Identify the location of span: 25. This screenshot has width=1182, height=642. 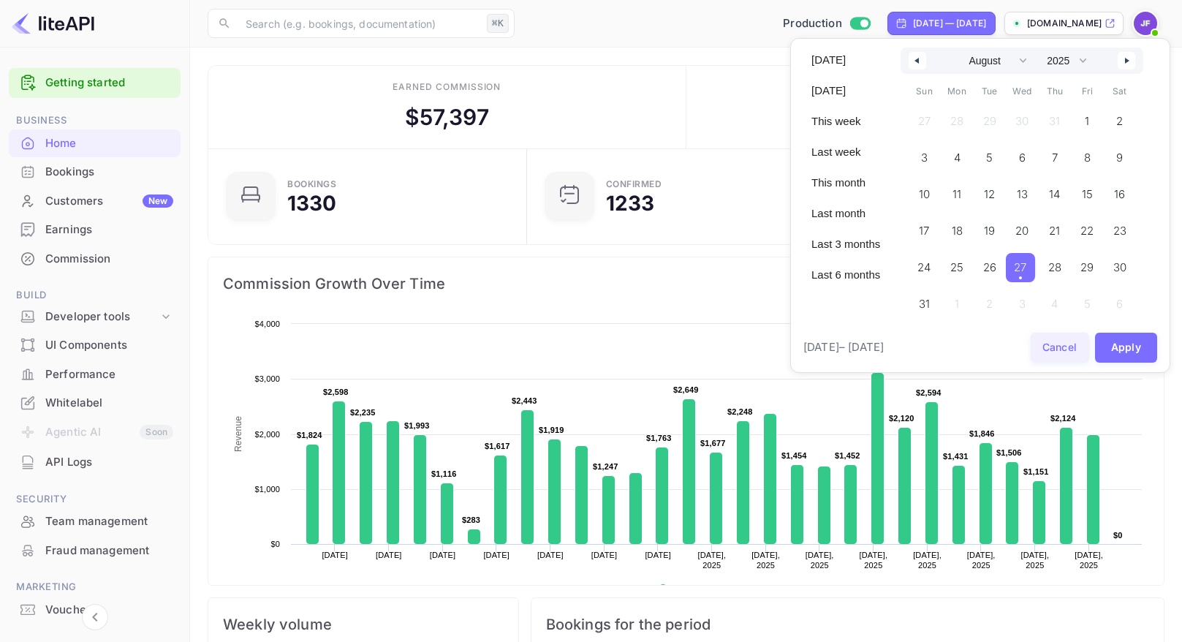
(957, 268).